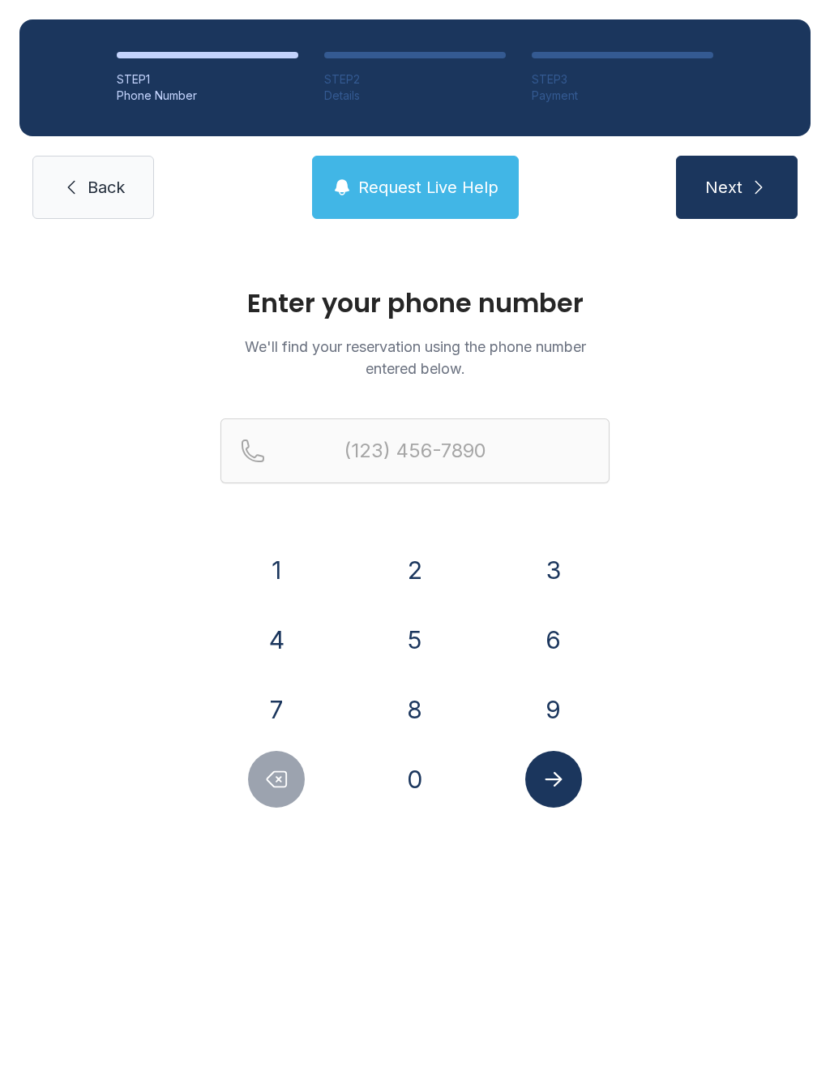 This screenshot has width=830, height=1072. Describe the element at coordinates (415, 709) in the screenshot. I see `button: 8` at that location.